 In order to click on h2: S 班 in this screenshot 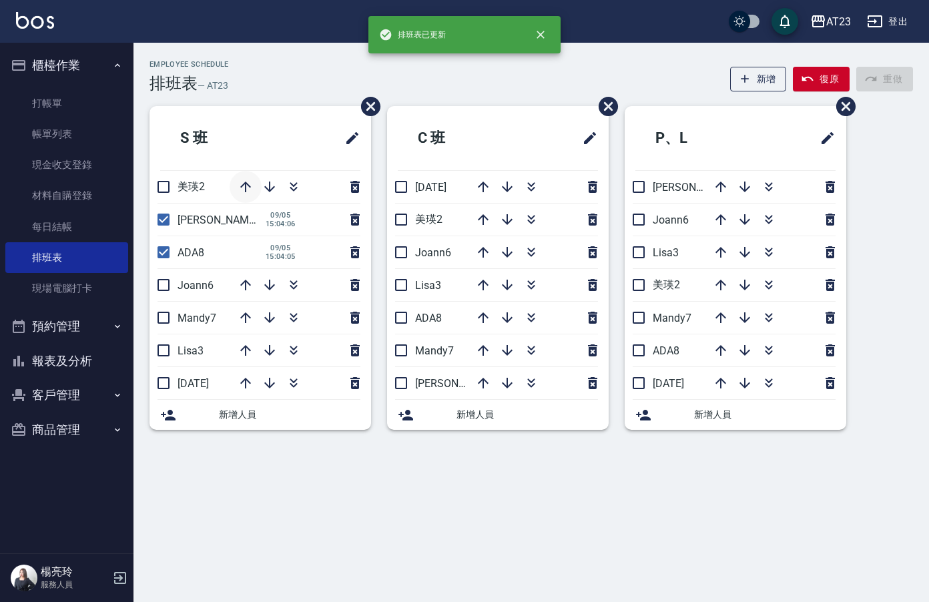, I will do `click(221, 138)`.